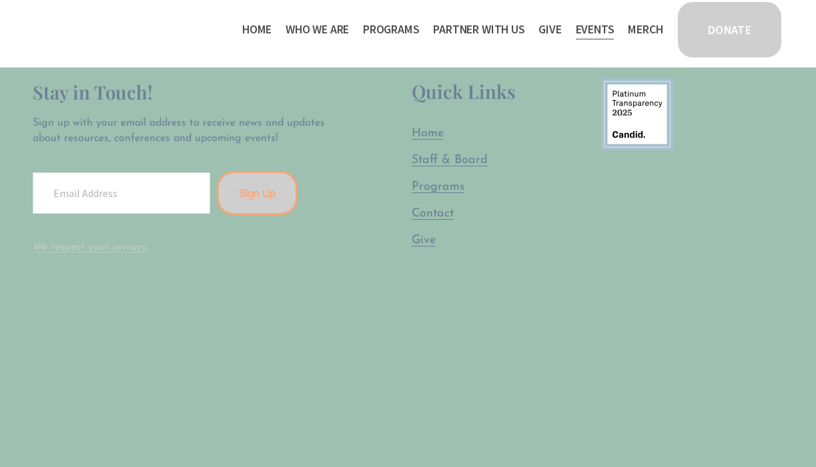  Describe the element at coordinates (428, 133) in the screenshot. I see `span: Home` at that location.